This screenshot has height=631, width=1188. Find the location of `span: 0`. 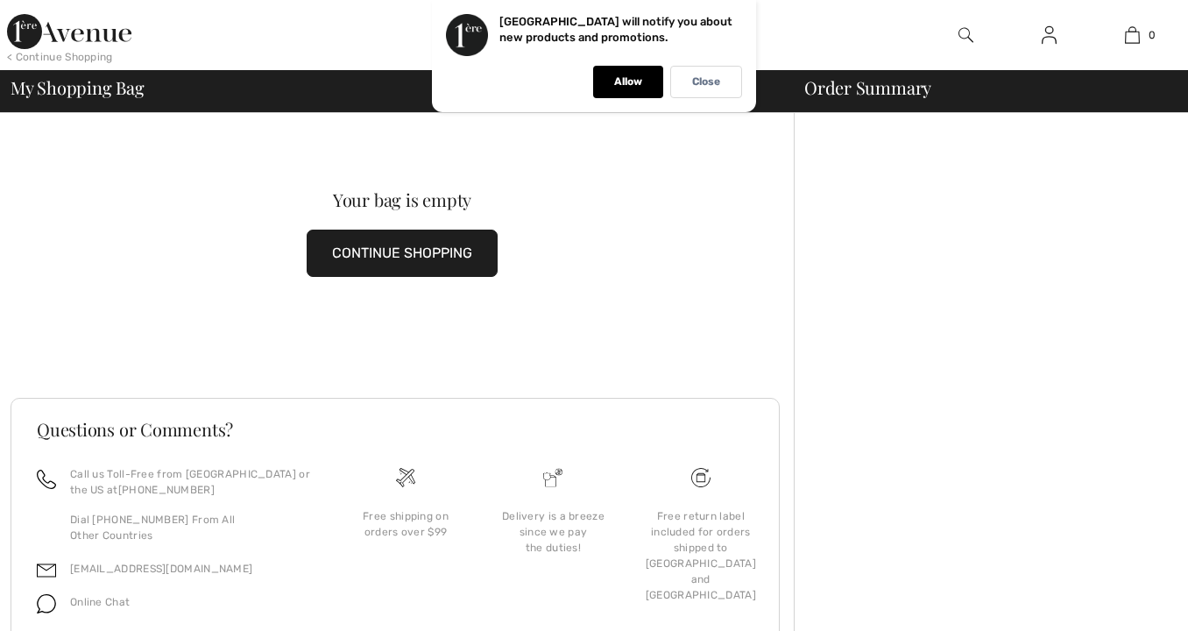

span: 0 is located at coordinates (1152, 35).